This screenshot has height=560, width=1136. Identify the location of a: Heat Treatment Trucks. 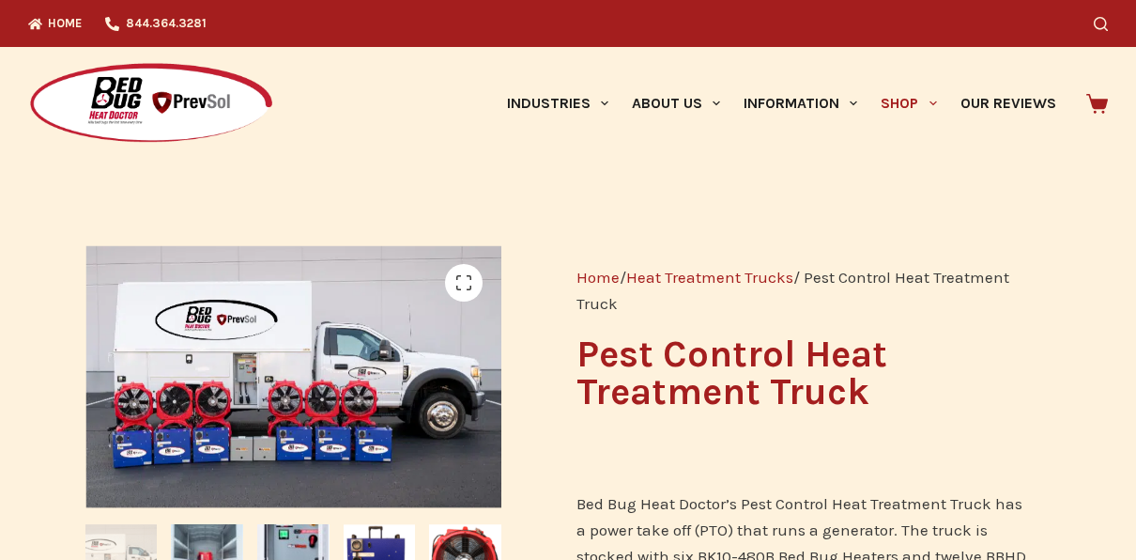
(710, 277).